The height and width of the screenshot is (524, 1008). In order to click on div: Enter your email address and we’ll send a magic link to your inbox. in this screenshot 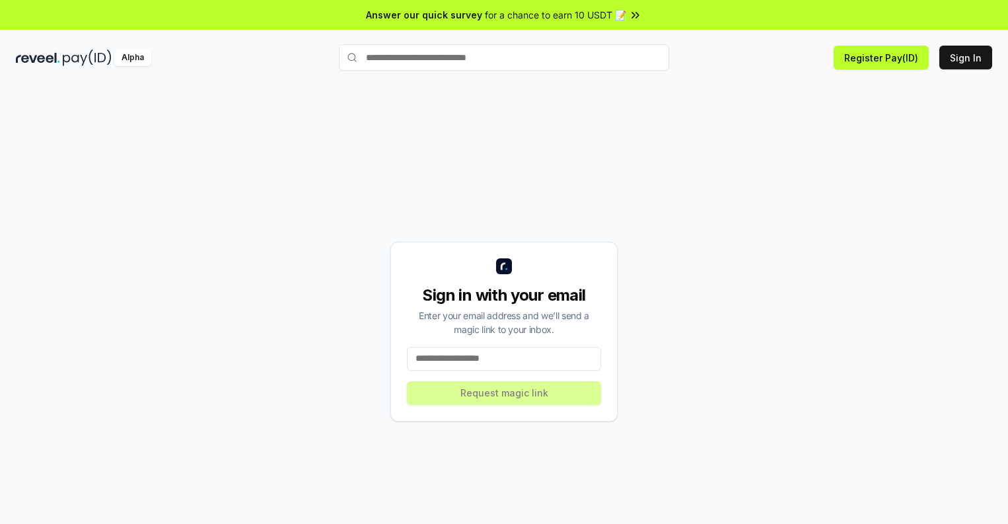, I will do `click(504, 322)`.